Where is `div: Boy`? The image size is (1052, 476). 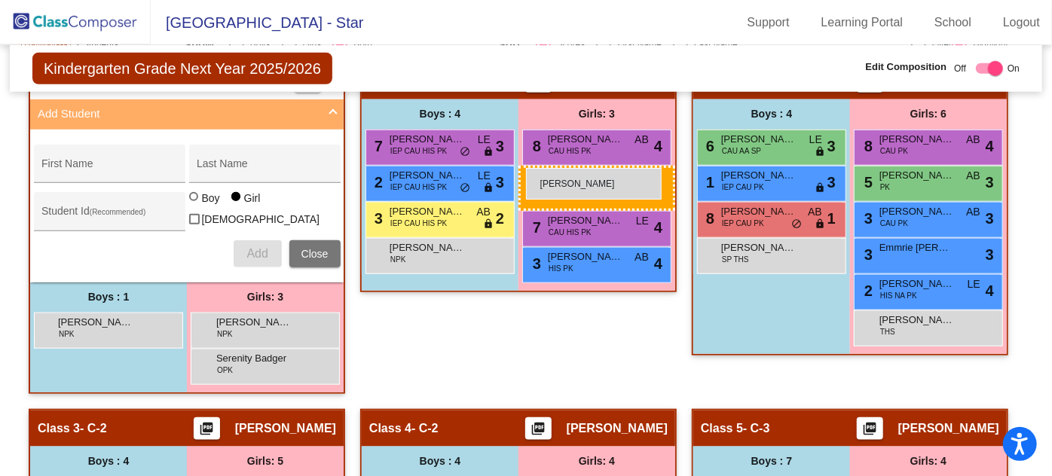
div: Boy is located at coordinates (210, 198).